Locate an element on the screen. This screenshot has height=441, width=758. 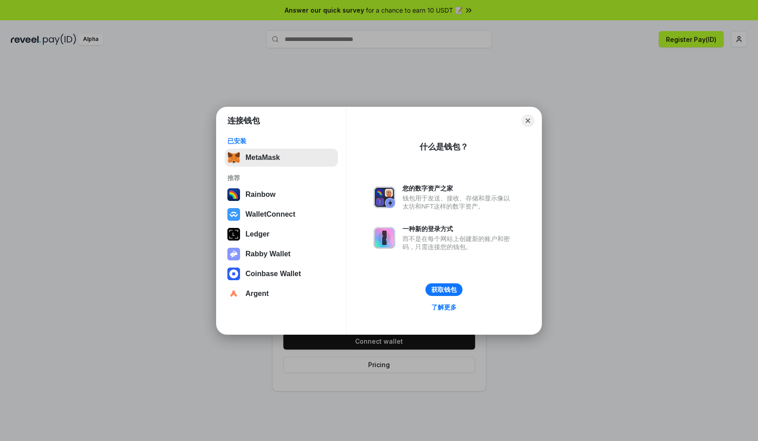
h1: 连接钱包 is located at coordinates (243, 121).